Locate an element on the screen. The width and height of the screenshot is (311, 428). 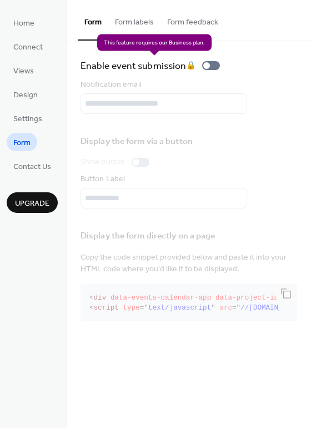
a: Connect is located at coordinates (28, 46).